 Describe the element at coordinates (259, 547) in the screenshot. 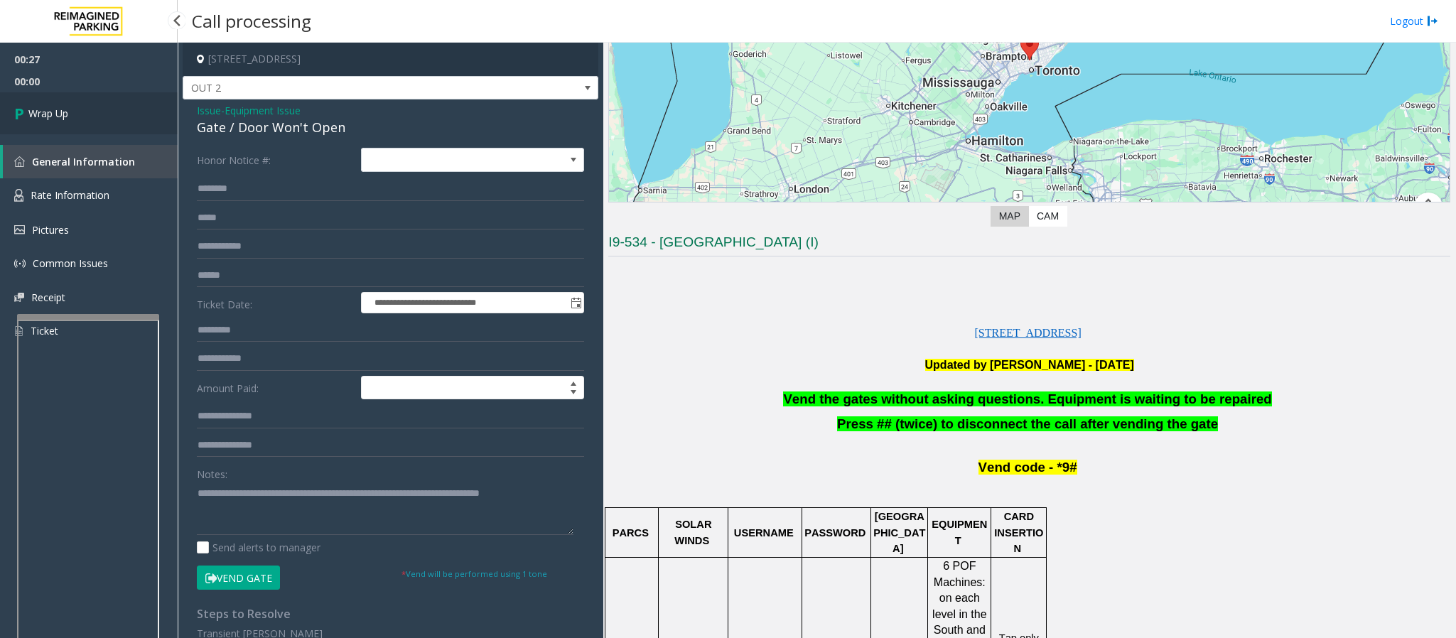

I see `label: Send alerts to manager` at that location.